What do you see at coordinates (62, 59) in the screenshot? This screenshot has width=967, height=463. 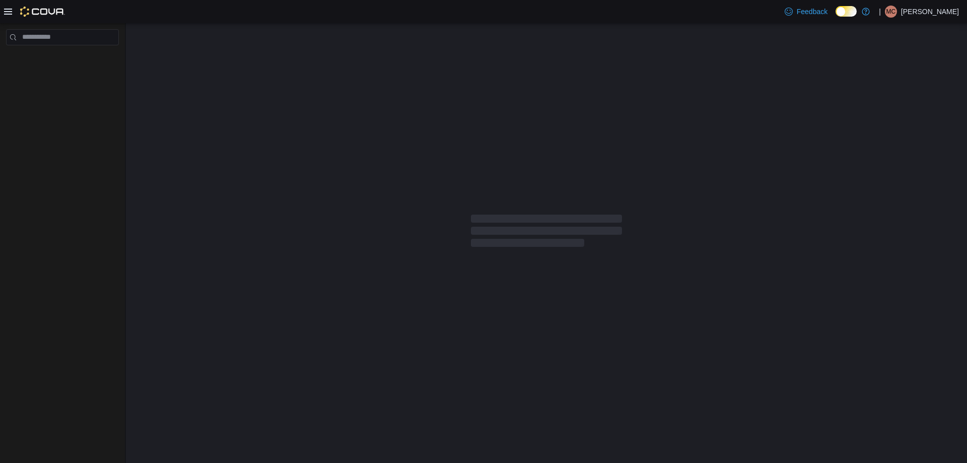 I see `nav: Complex example` at bounding box center [62, 59].